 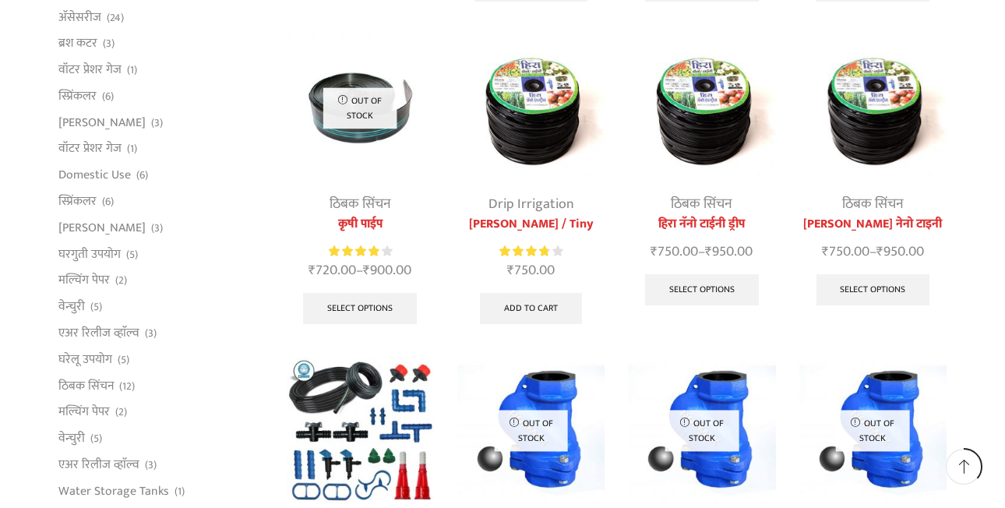 What do you see at coordinates (360, 108) in the screenshot?
I see `img: कृषी पाईप` at bounding box center [360, 108].